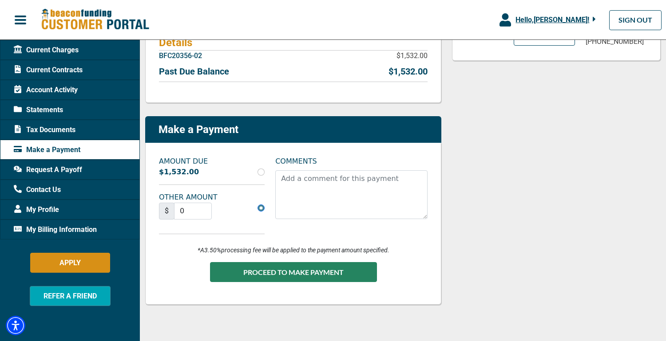 This screenshot has height=341, width=666. What do you see at coordinates (180, 56) in the screenshot?
I see `p: BFC20356-02` at bounding box center [180, 56].